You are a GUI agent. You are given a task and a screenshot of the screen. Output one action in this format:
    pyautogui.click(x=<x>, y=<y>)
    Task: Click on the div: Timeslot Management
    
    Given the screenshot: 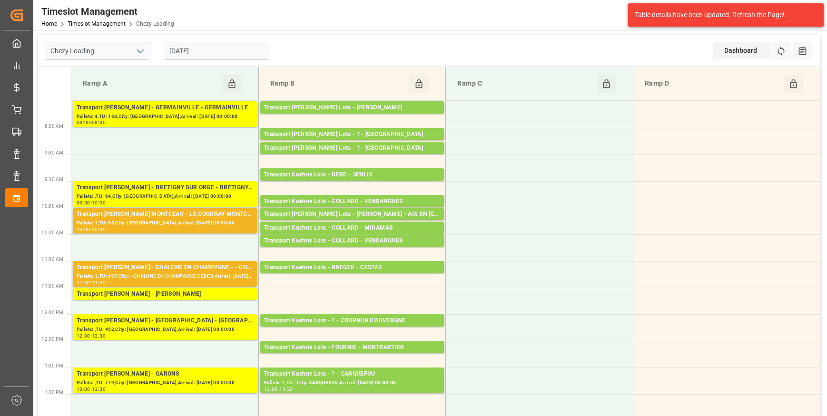 What is the action you would take?
    pyautogui.click(x=107, y=11)
    